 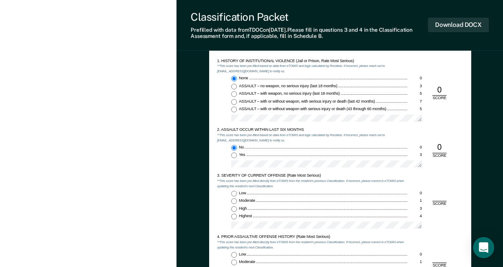 I want to click on div: Open Intercom Messenger, so click(x=484, y=248).